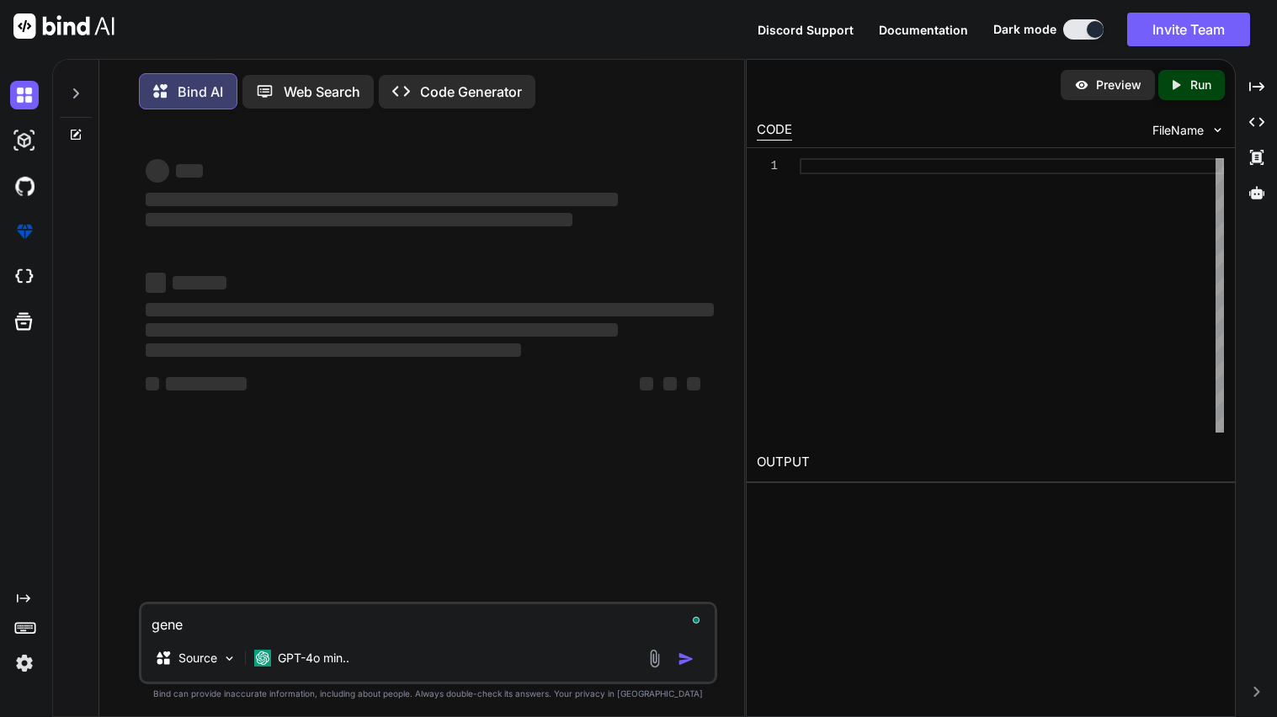 This screenshot has width=1277, height=717. I want to click on img: cloudideIcon, so click(24, 277).